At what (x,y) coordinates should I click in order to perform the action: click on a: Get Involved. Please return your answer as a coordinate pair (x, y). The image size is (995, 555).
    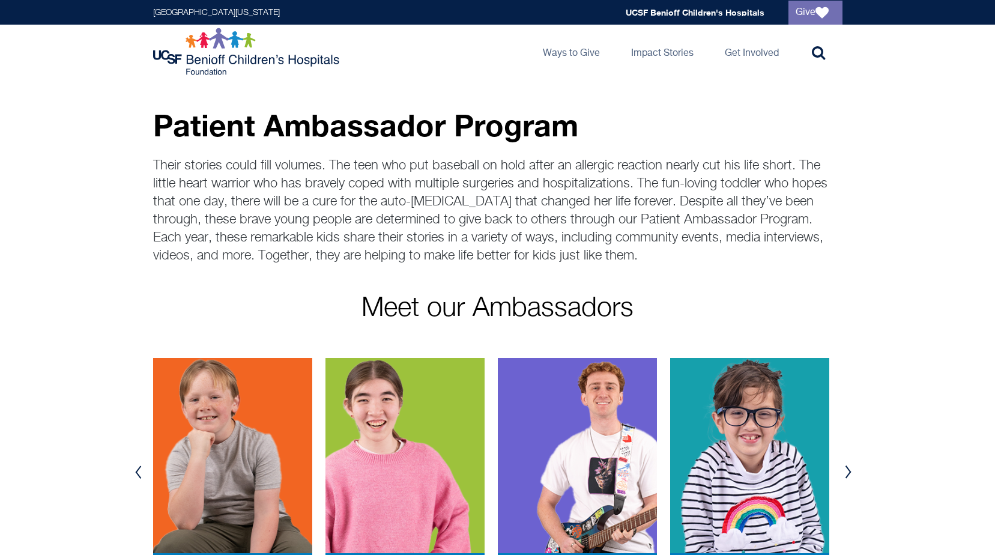
    Looking at the image, I should click on (752, 52).